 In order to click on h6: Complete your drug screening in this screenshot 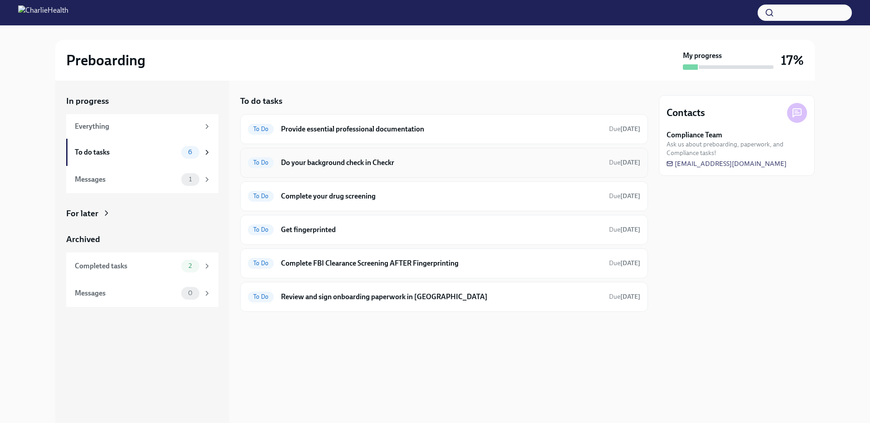, I will do `click(441, 196)`.